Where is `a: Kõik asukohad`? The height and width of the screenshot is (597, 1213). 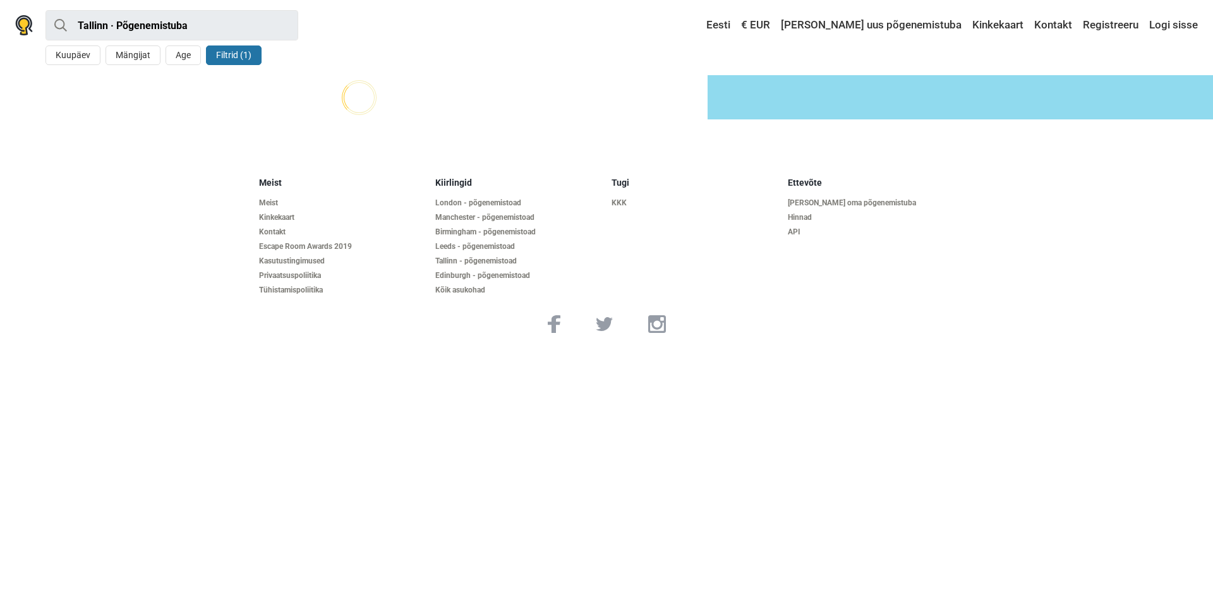 a: Kõik asukohad is located at coordinates (518, 290).